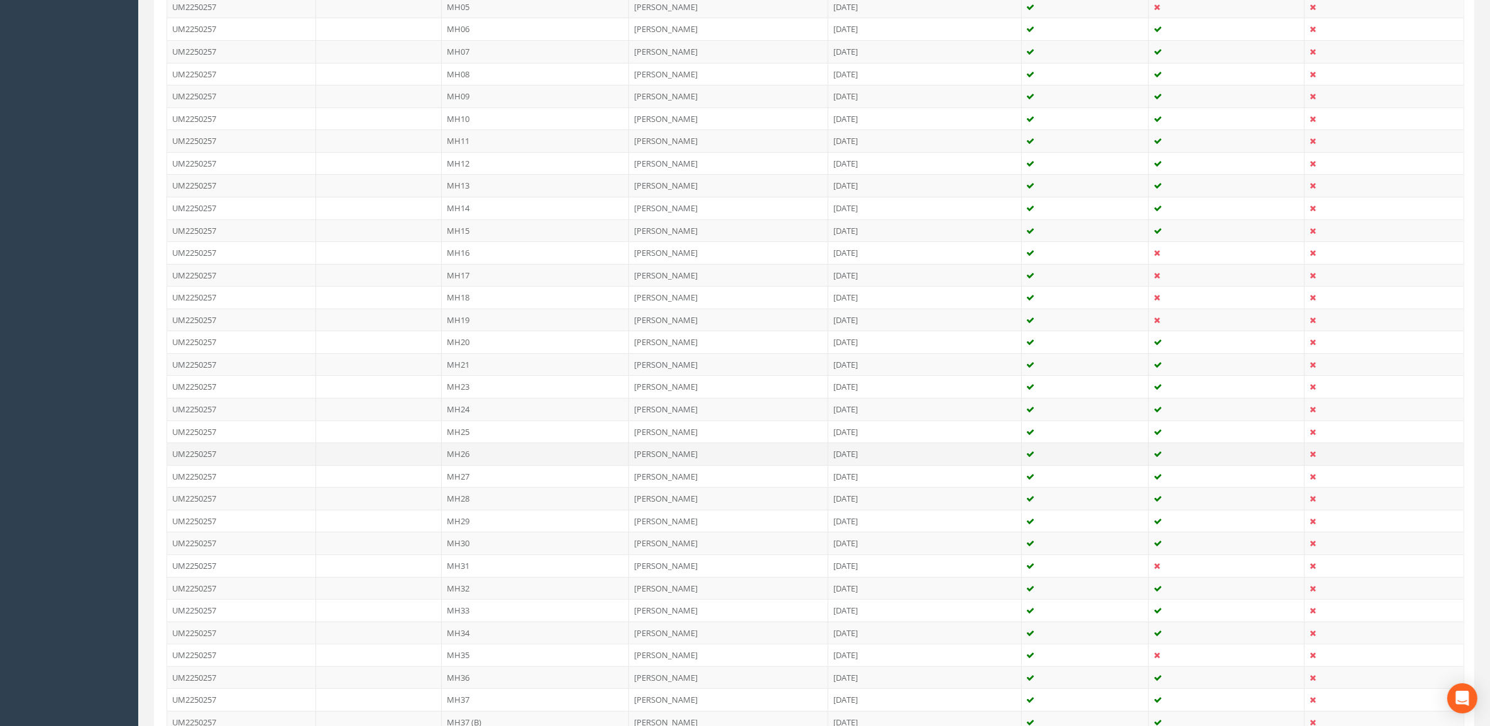 The image size is (1490, 726). Describe the element at coordinates (535, 74) in the screenshot. I see `td: MH08` at that location.